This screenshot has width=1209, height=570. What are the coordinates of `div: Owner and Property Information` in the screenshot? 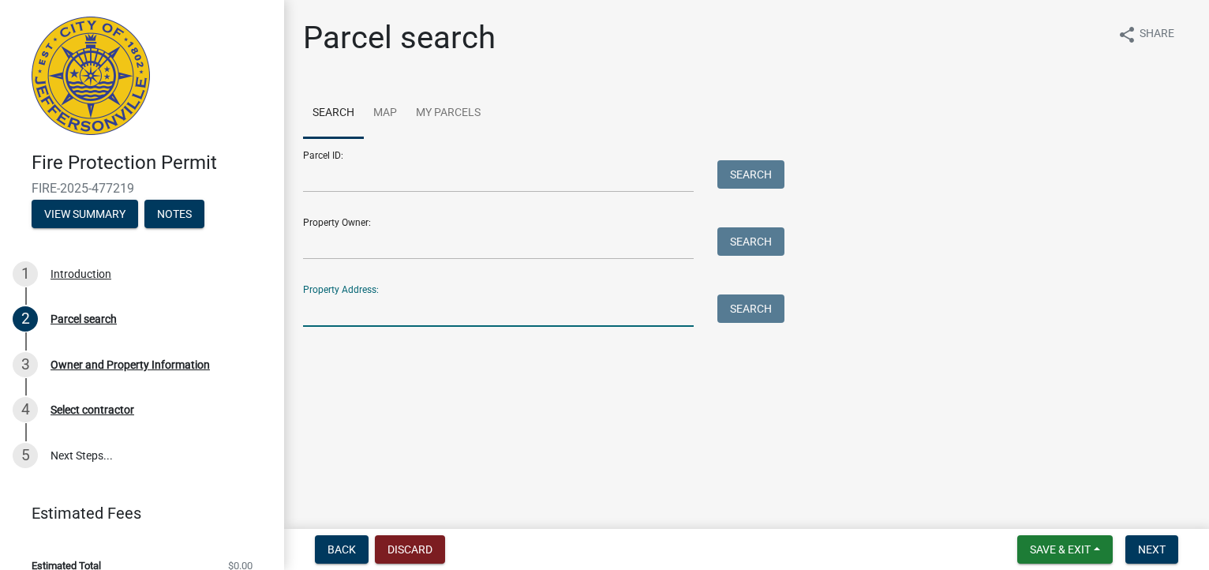 It's located at (130, 365).